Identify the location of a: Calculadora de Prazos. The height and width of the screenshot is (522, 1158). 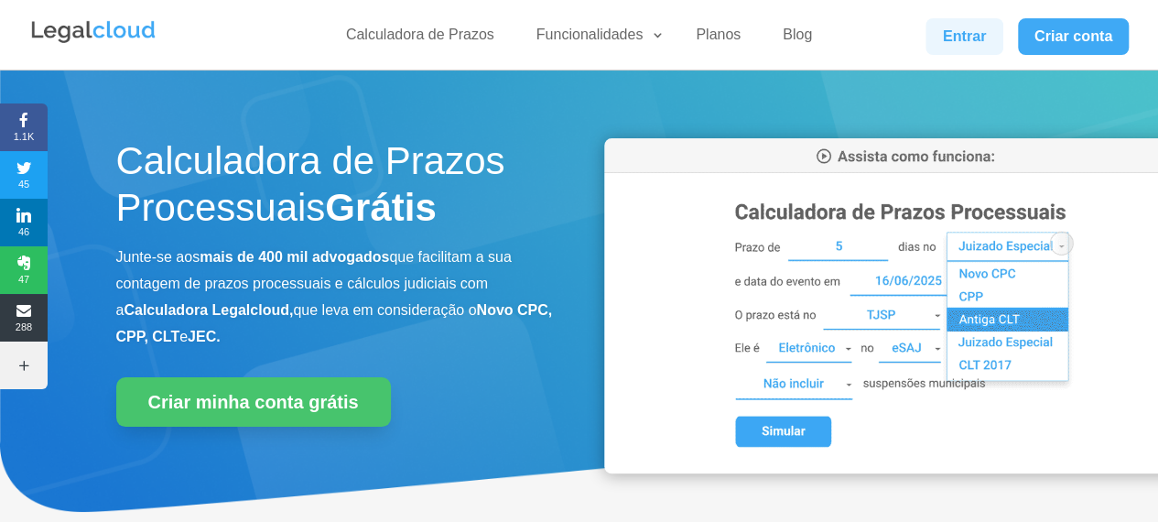
(420, 38).